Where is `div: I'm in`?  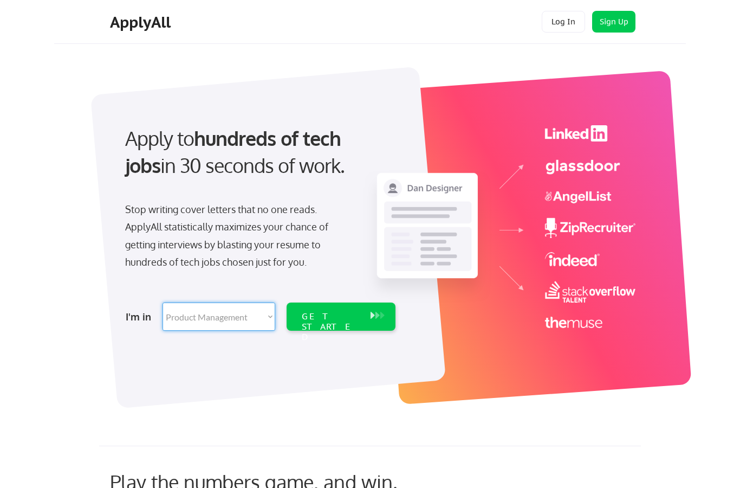 div: I'm in is located at coordinates (141, 317).